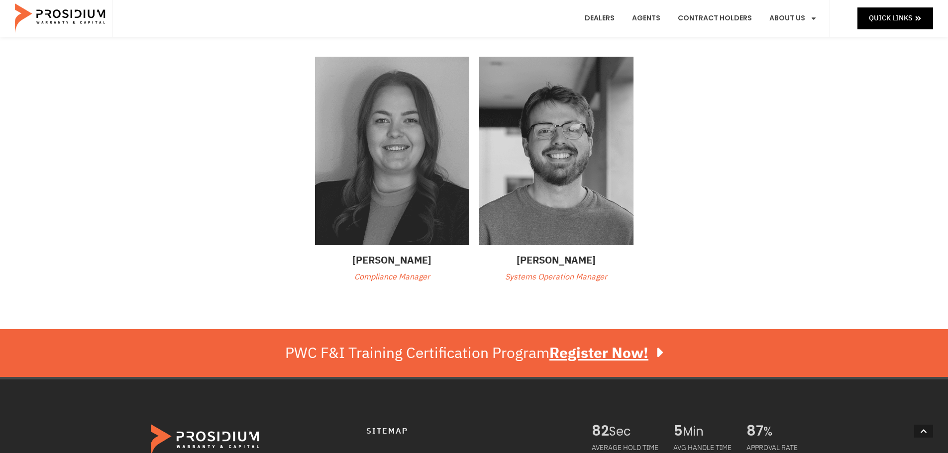 The width and height of the screenshot is (948, 453). I want to click on p: Compliance Manager, so click(392, 277).